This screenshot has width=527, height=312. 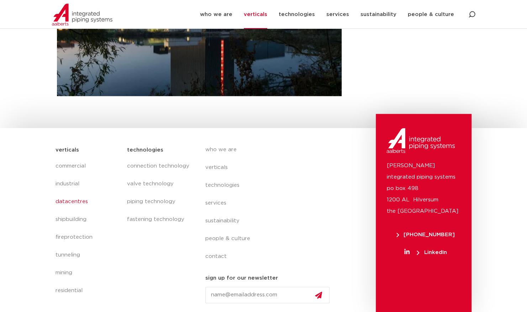 What do you see at coordinates (432, 252) in the screenshot?
I see `span: LinkedIn` at bounding box center [432, 252].